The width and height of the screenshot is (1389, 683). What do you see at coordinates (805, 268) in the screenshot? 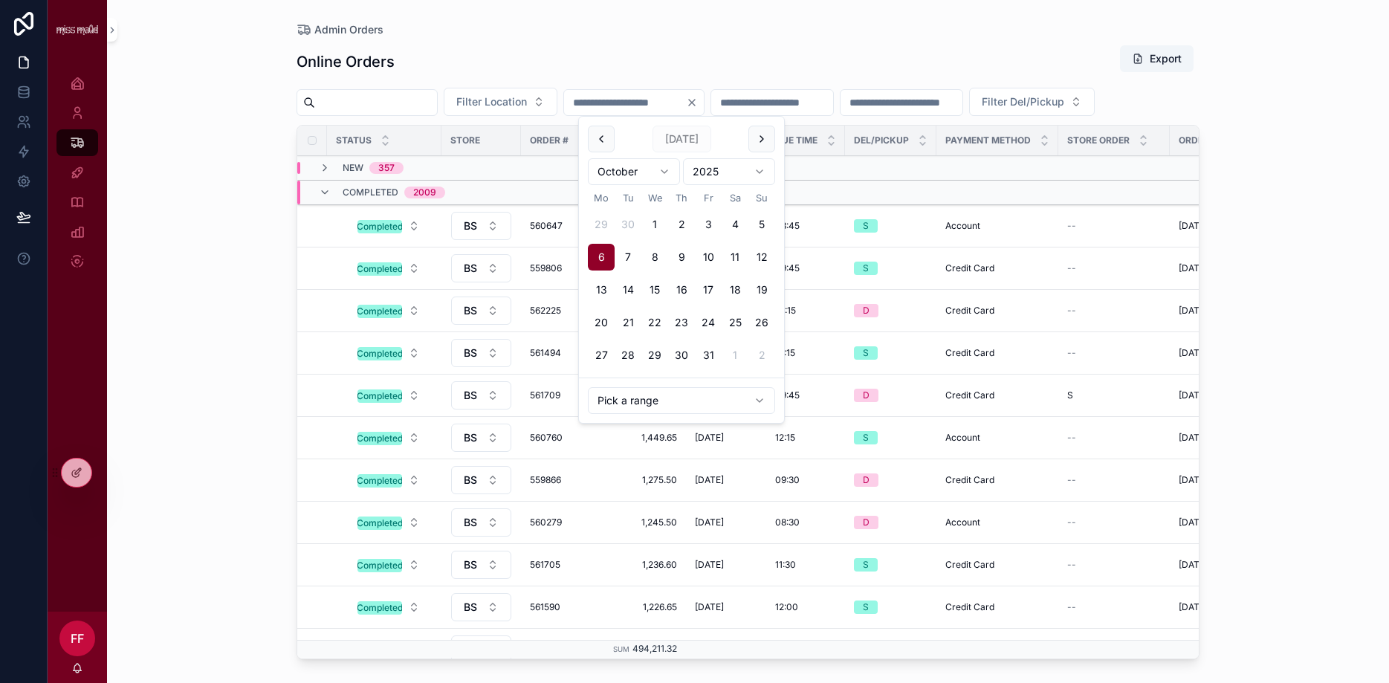
I see `a: 09:45` at bounding box center [805, 268].